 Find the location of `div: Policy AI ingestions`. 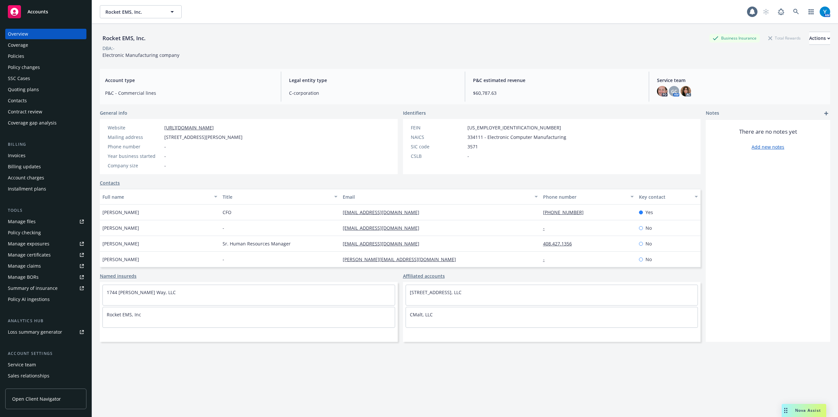

div: Policy AI ingestions is located at coordinates (29, 300).